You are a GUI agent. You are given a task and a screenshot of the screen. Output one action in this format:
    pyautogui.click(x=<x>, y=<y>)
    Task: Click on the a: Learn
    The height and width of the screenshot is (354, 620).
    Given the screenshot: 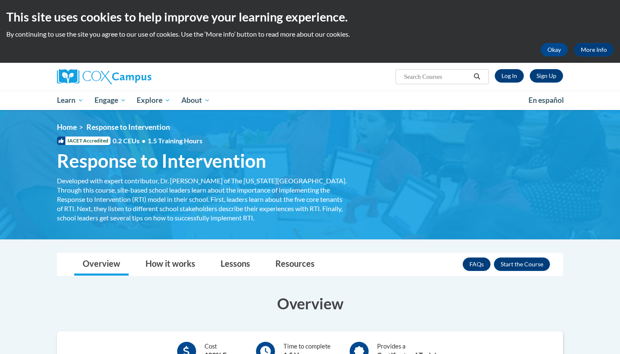 What is the action you would take?
    pyautogui.click(x=70, y=100)
    